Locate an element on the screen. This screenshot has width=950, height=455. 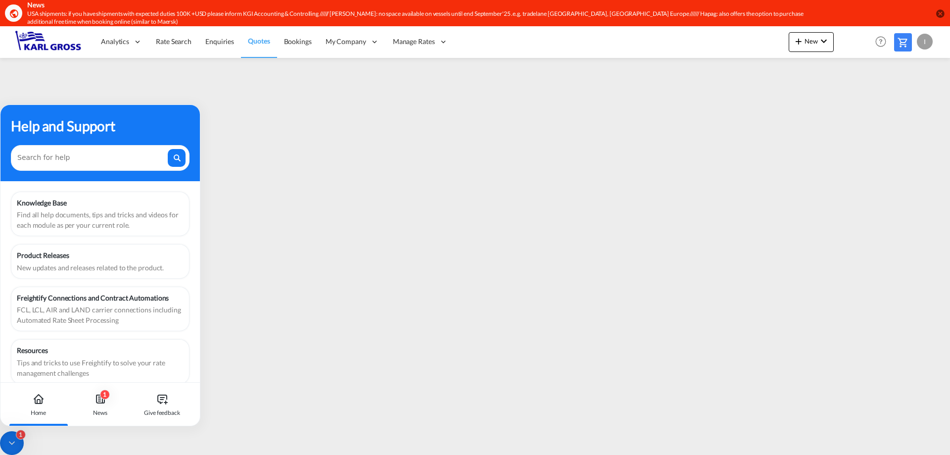
div: I is located at coordinates (924, 42).